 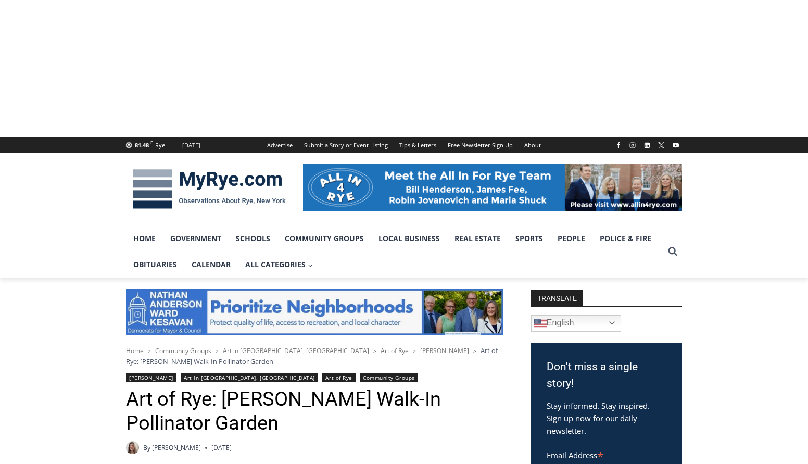 What do you see at coordinates (676, 145) in the screenshot?
I see `a: YouTube` at bounding box center [676, 145].